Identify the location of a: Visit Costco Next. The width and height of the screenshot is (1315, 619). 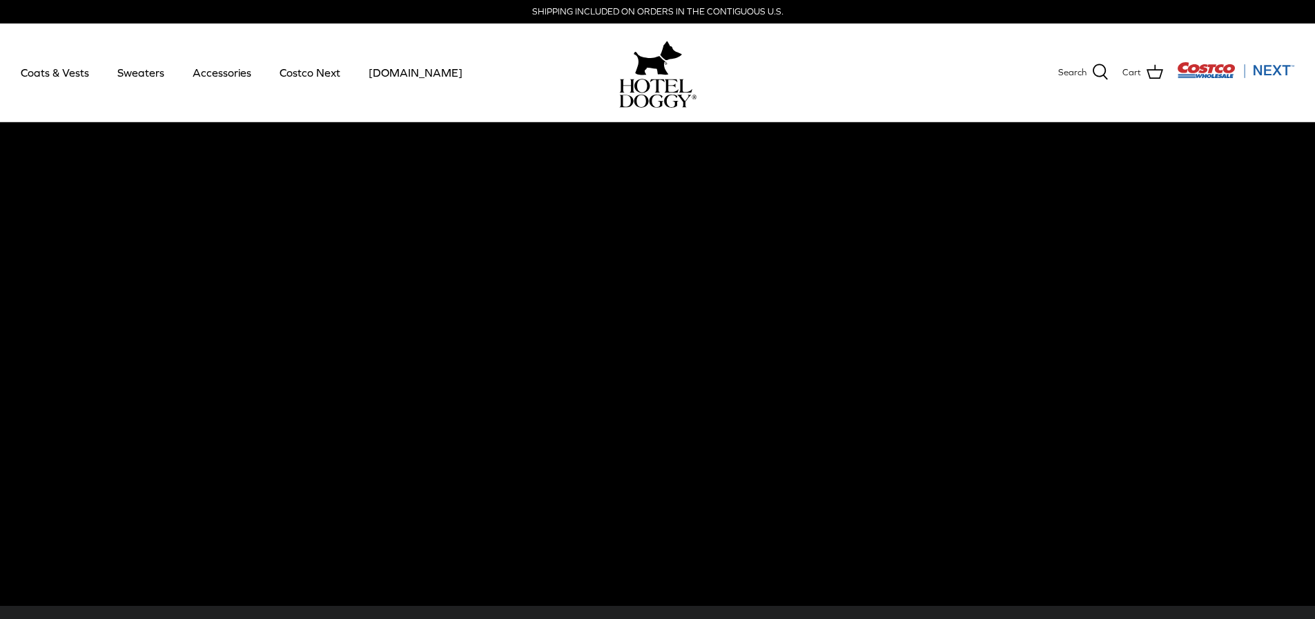
(1236, 75).